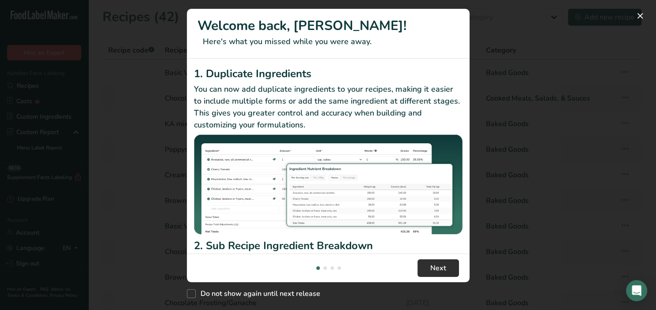  What do you see at coordinates (328, 246) in the screenshot?
I see `h2: 2. Sub Recipe Ingredient Breakdown` at bounding box center [328, 246].